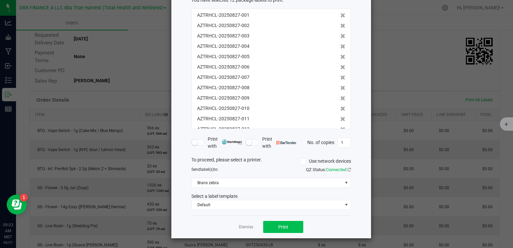 The image size is (513, 248). I want to click on span: AZTRHCL-20250827-005, so click(223, 56).